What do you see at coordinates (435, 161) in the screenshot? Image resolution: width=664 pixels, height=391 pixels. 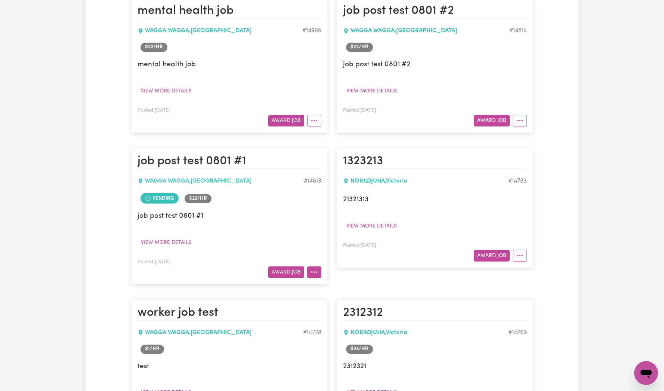 I see `h2: 1323213` at bounding box center [435, 161].